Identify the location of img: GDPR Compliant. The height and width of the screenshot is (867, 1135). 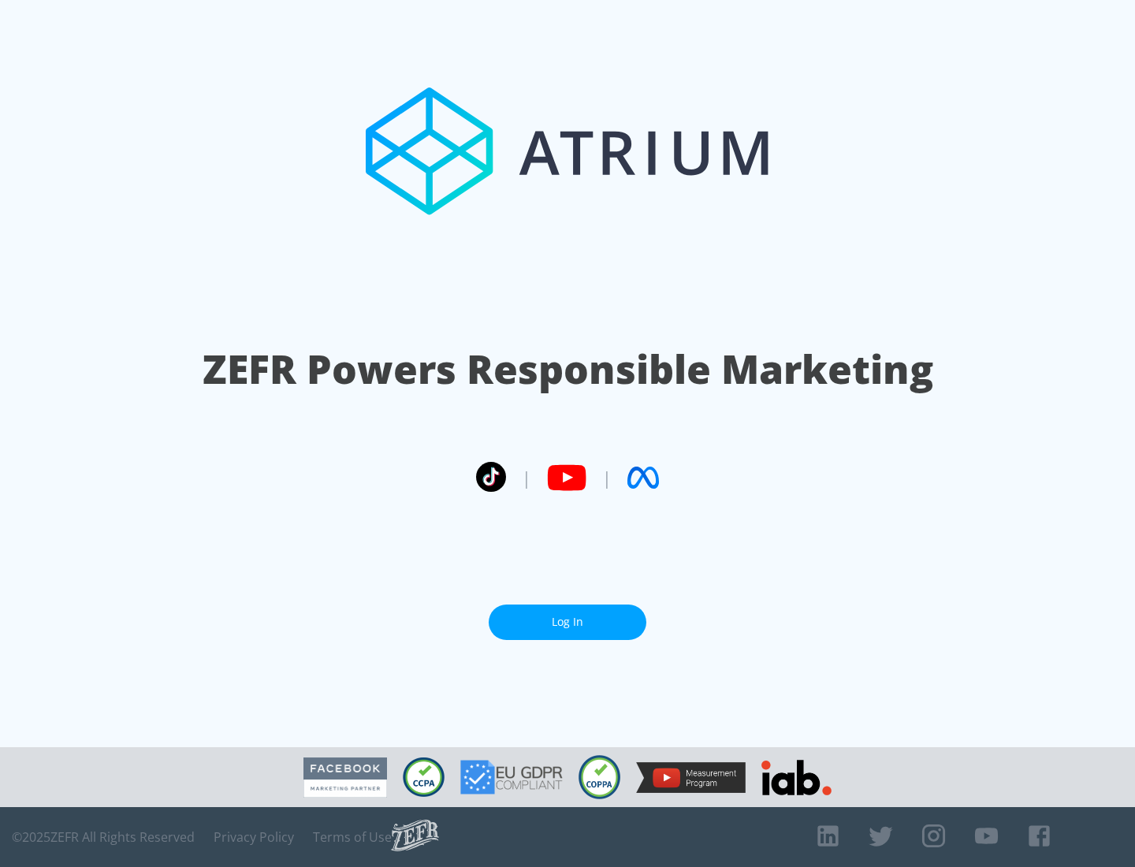
(512, 777).